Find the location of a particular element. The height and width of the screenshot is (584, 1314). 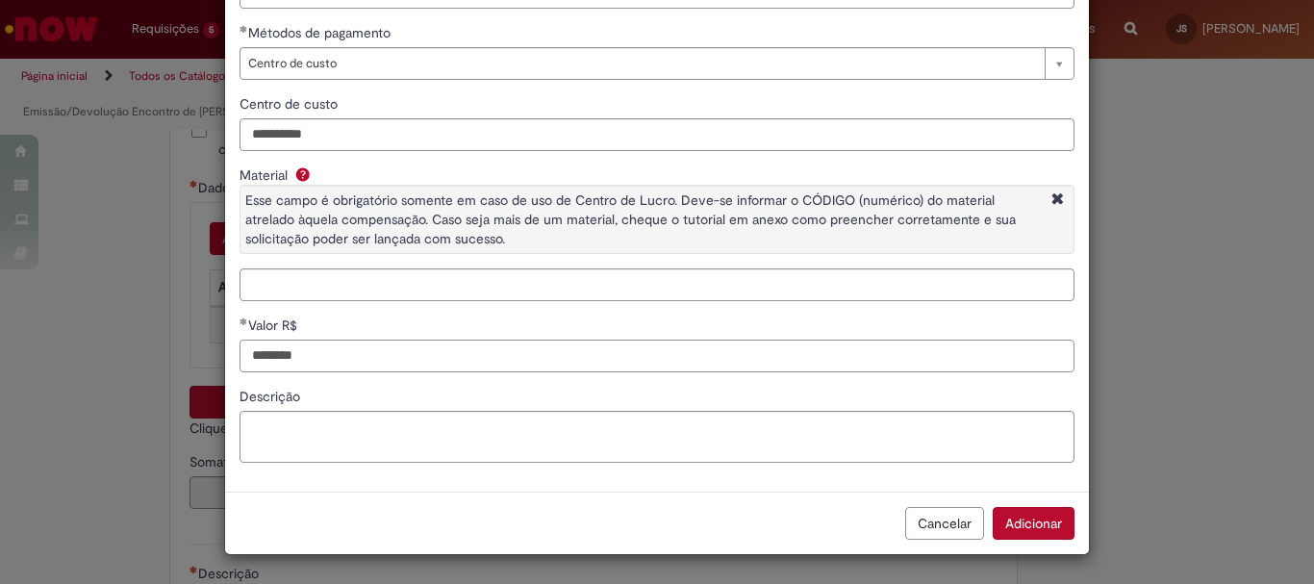

span: Material is located at coordinates (266, 175).